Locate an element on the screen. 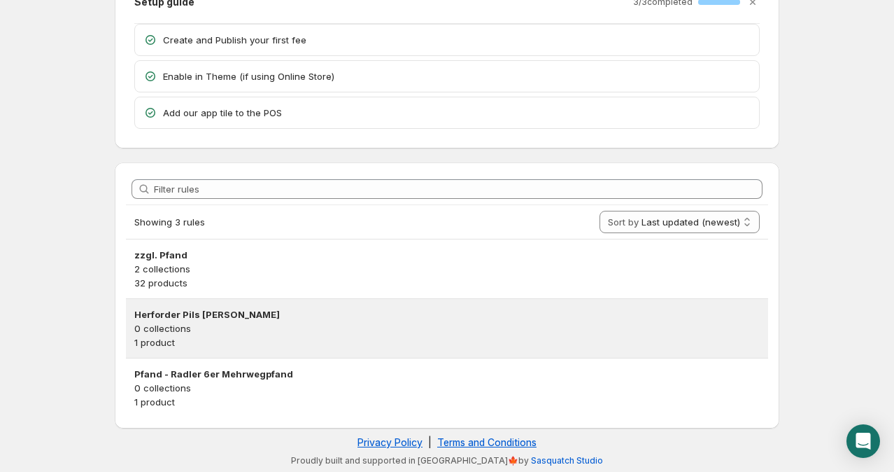  h3: zzgl. Pfand is located at coordinates (447, 255).